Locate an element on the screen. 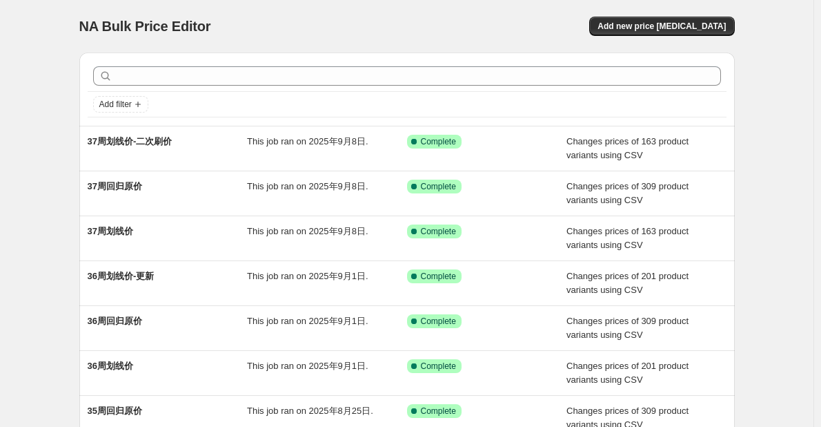 The height and width of the screenshot is (427, 821). span: This job ran on 2025年8月25日. is located at coordinates (310, 410).